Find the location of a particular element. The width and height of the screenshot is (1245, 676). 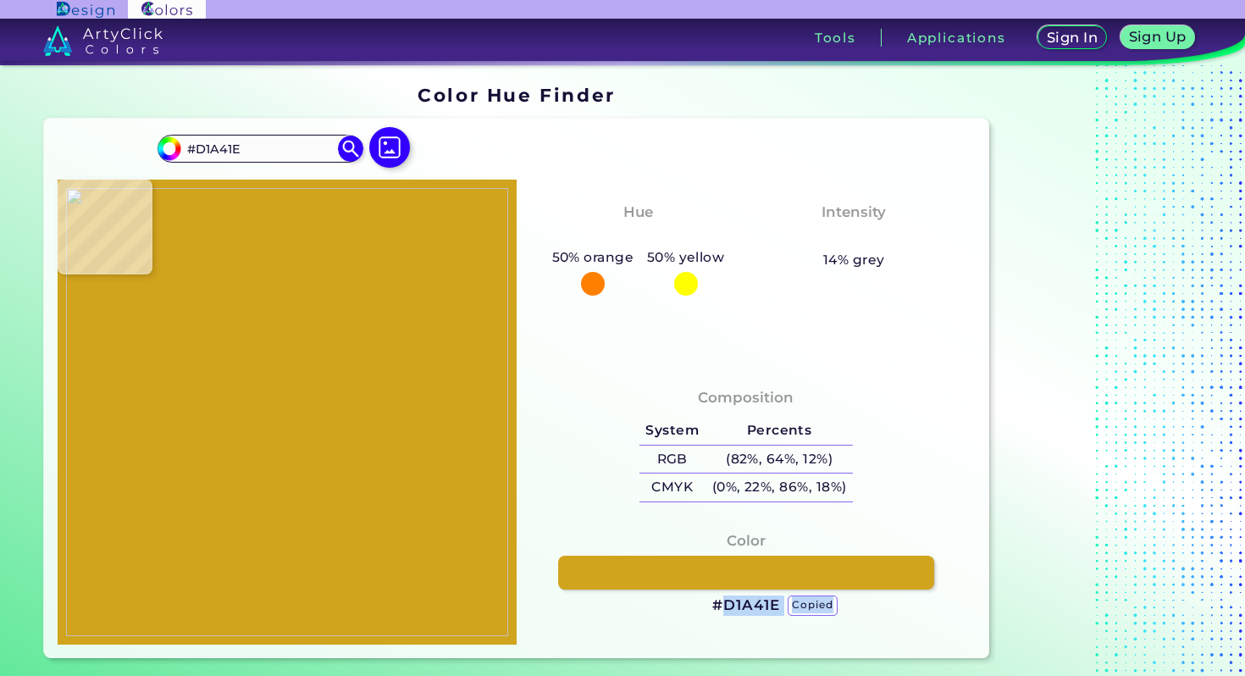

img: 9ddf9e89-118a-4315-b726-46c13e4e3ba4 is located at coordinates (287, 412).